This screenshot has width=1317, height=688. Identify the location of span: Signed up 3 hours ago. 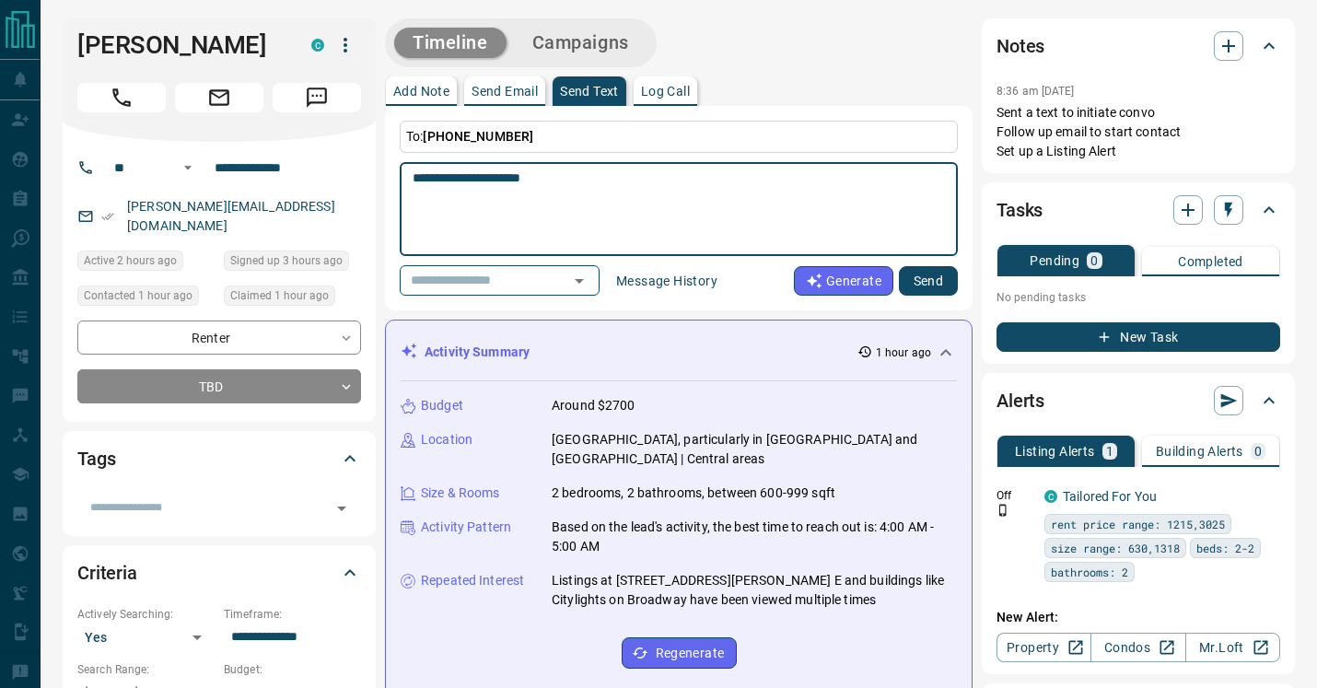
(286, 261).